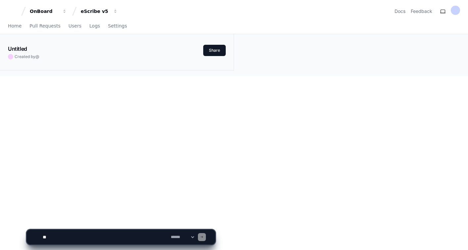  Describe the element at coordinates (48, 11) in the screenshot. I see `button: OnBoard` at that location.